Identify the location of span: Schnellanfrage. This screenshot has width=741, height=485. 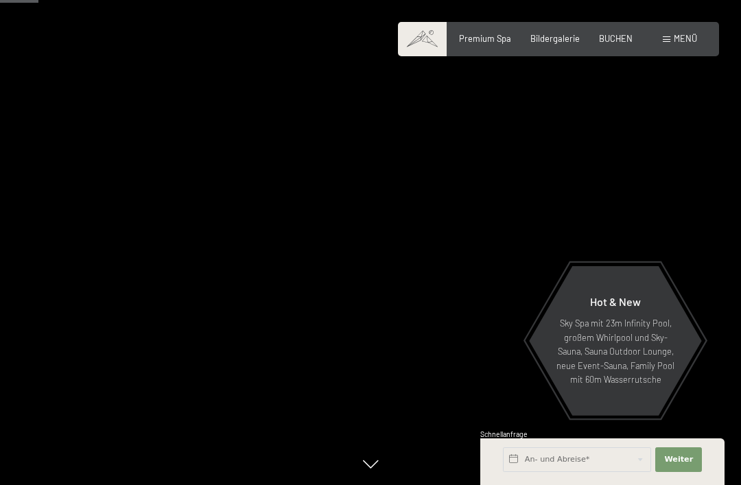
(504, 434).